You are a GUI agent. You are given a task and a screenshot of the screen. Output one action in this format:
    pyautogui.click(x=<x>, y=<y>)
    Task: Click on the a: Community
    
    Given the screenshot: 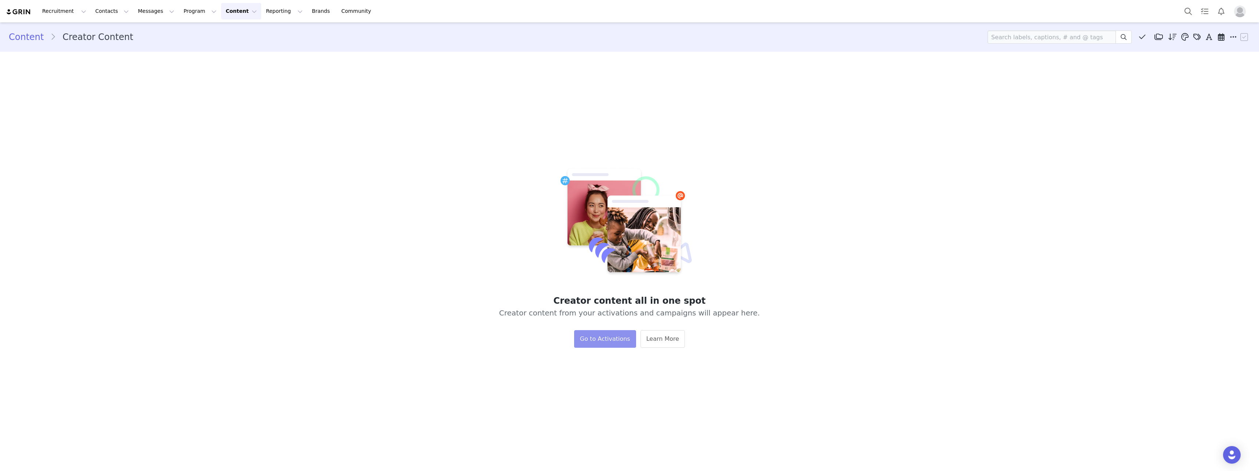 What is the action you would take?
    pyautogui.click(x=358, y=11)
    